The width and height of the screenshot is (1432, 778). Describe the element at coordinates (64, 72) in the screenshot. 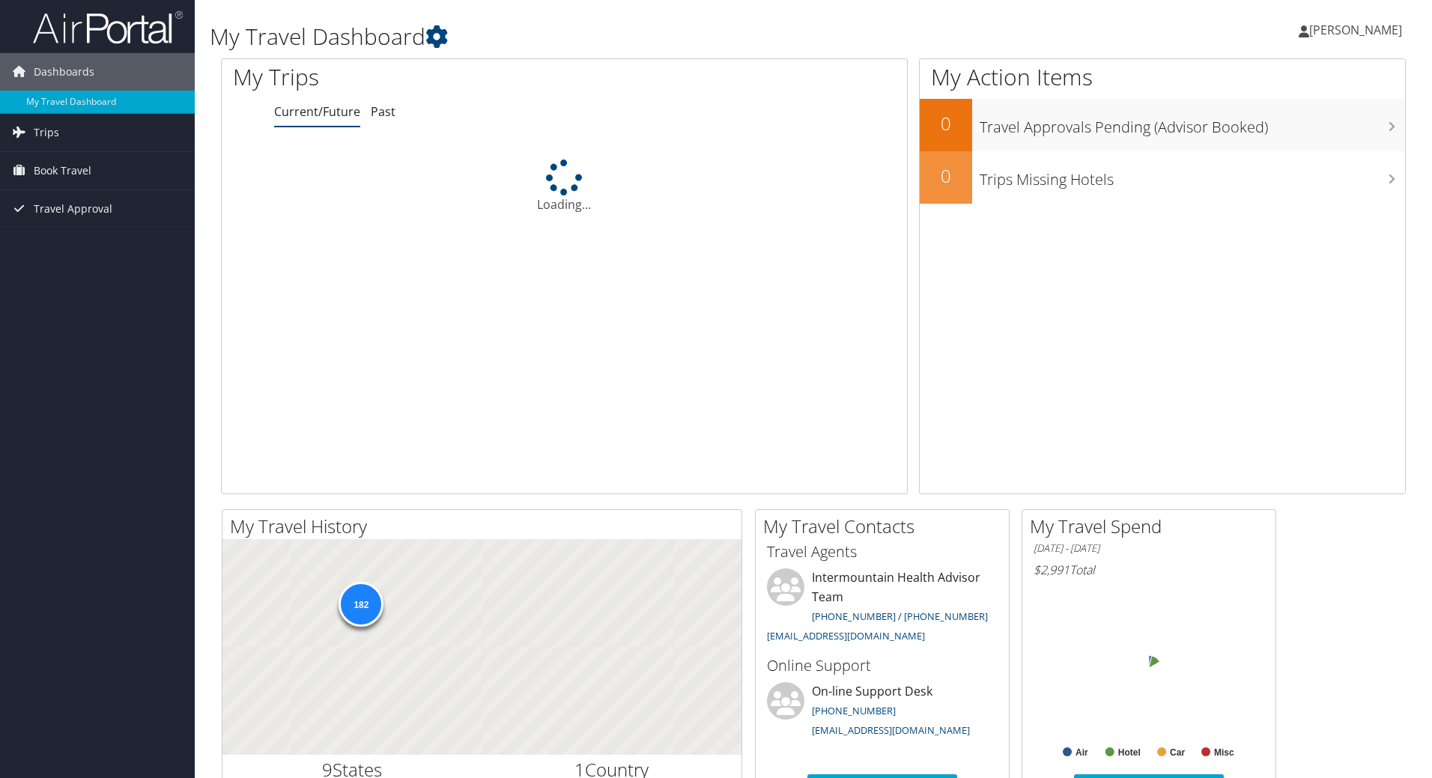

I see `span: Dashboards` at that location.